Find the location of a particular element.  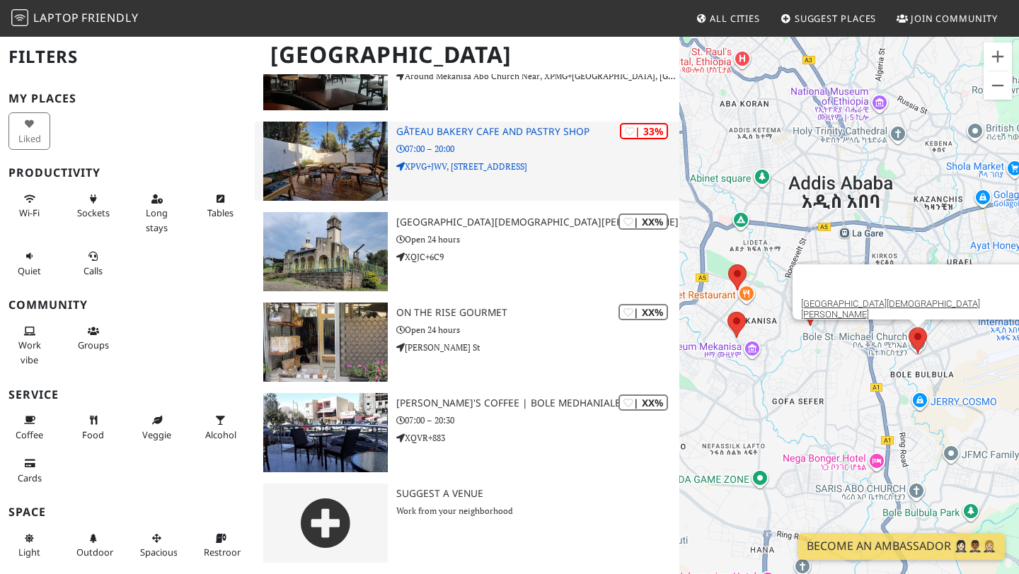

img: Kaldi's Coffee | Bole Medhanialem is located at coordinates (325, 433).